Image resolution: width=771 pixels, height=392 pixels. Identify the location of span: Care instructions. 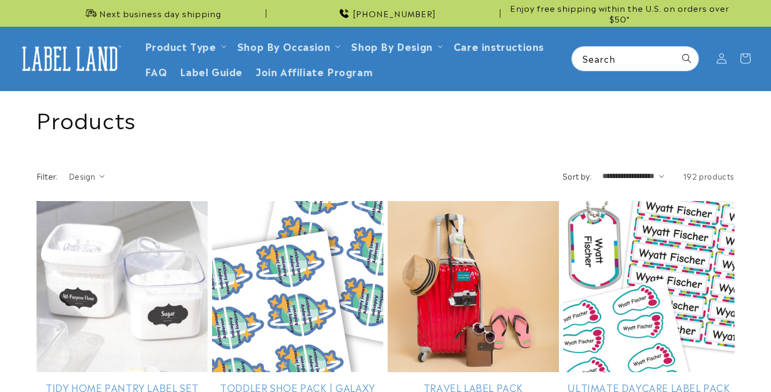
(498, 46).